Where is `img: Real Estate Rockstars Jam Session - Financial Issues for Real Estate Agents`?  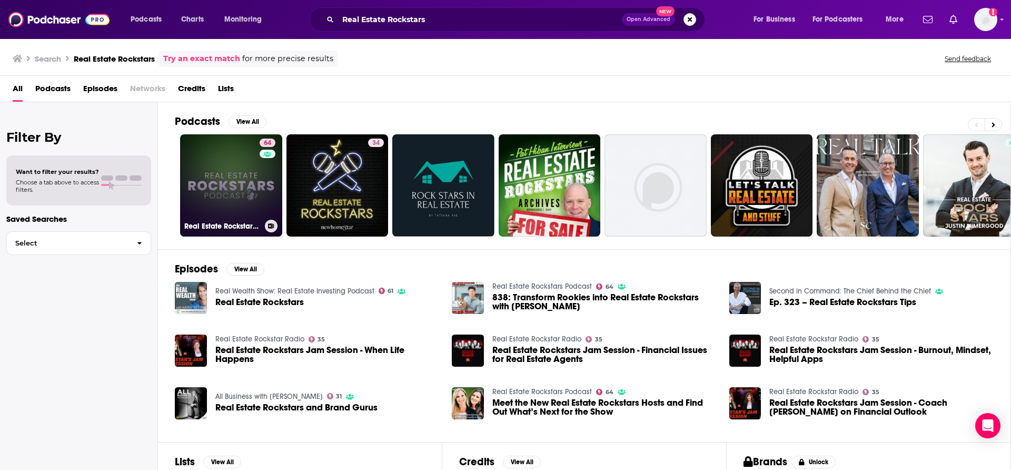 img: Real Estate Rockstars Jam Session - Financial Issues for Real Estate Agents is located at coordinates (467, 350).